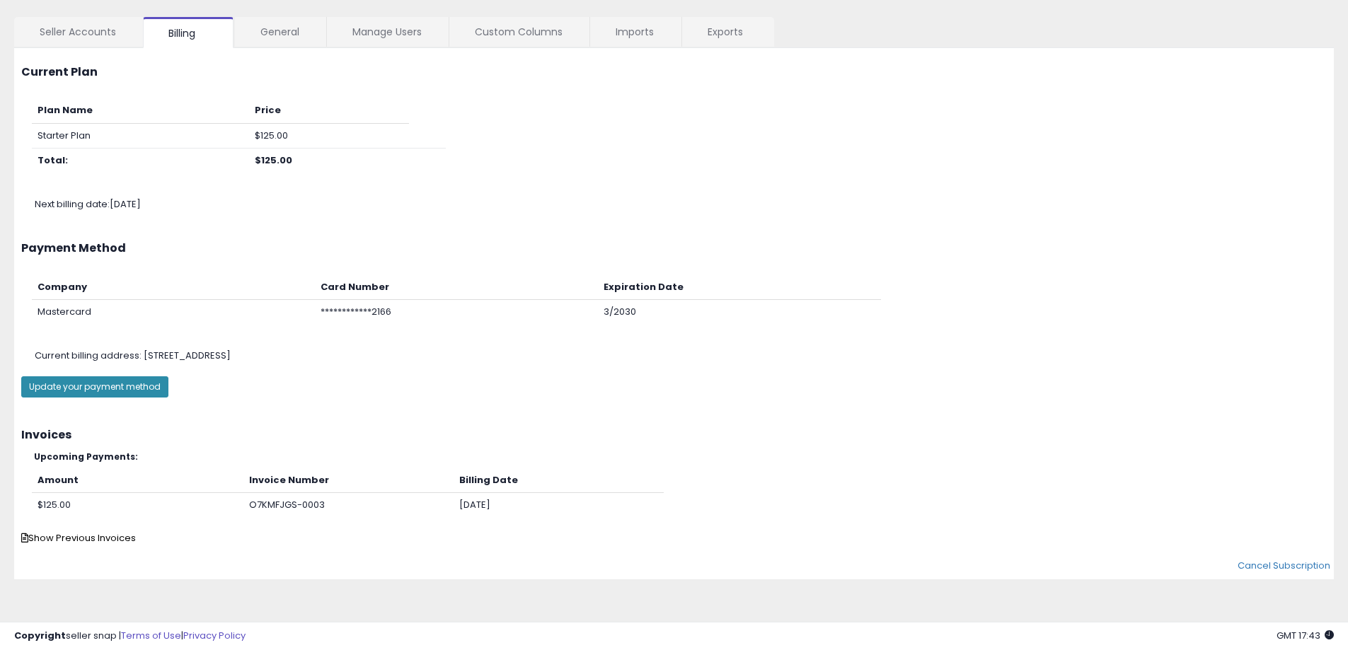 The width and height of the screenshot is (1348, 650). What do you see at coordinates (456, 287) in the screenshot?
I see `th: Card Number` at bounding box center [456, 287].